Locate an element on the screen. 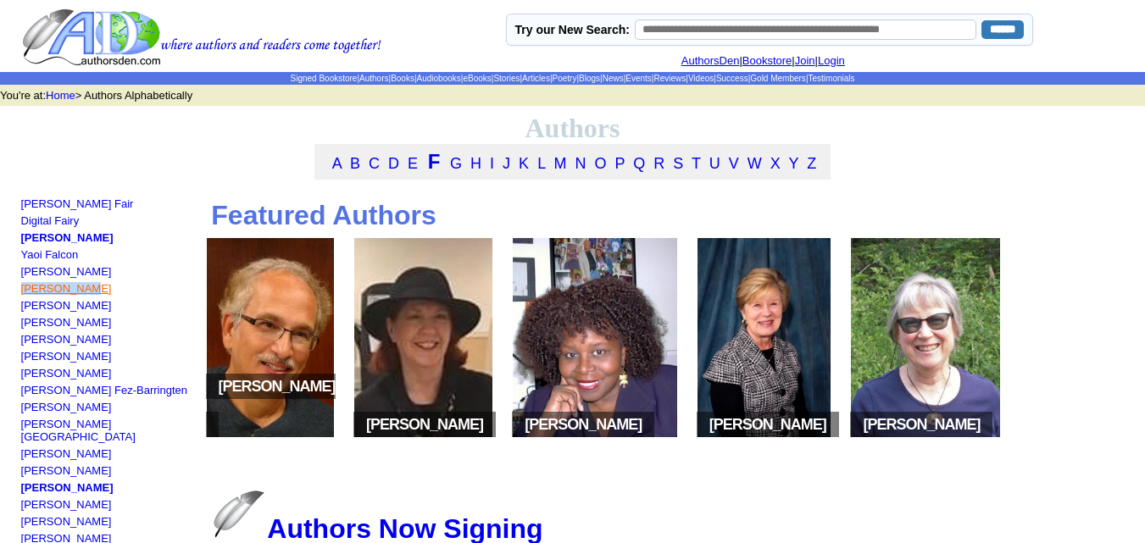  a: W is located at coordinates (754, 164).